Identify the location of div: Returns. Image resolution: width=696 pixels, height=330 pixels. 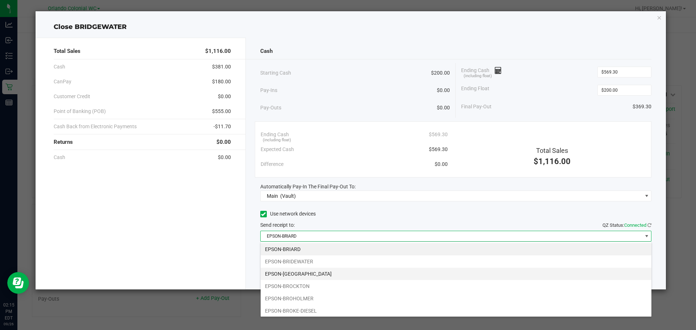
(142, 142).